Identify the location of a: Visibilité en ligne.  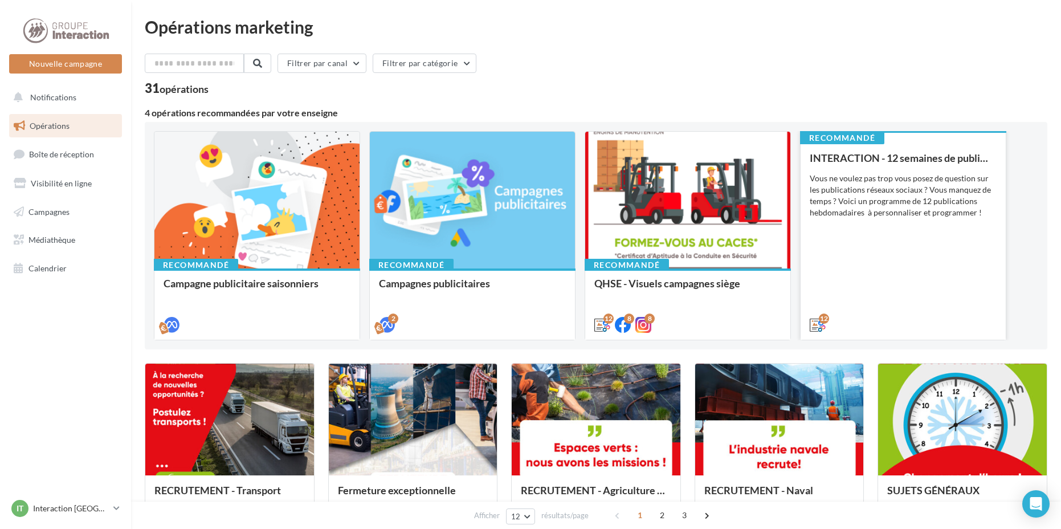
(66, 183).